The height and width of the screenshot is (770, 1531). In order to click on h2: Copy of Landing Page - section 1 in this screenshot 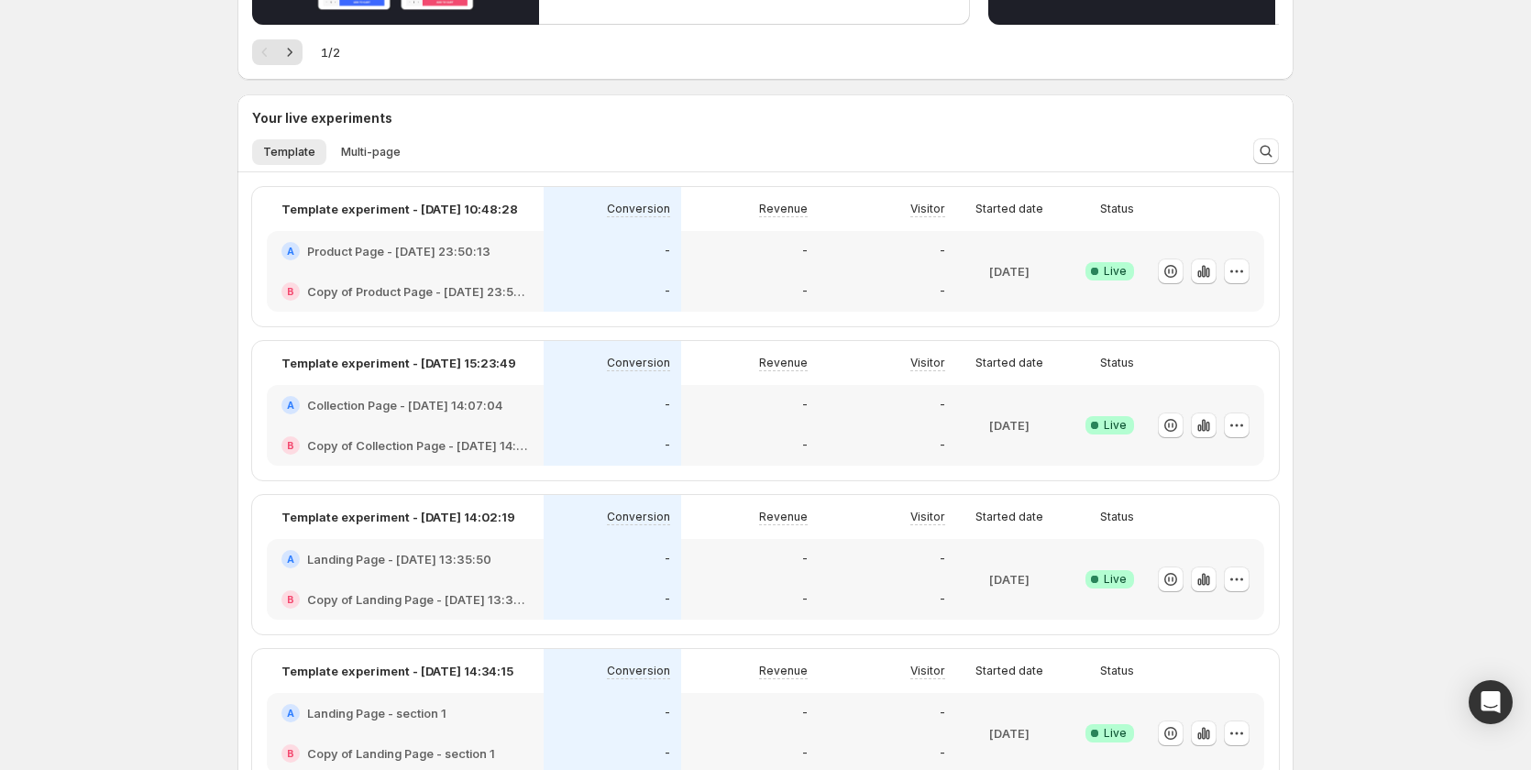, I will do `click(401, 754)`.